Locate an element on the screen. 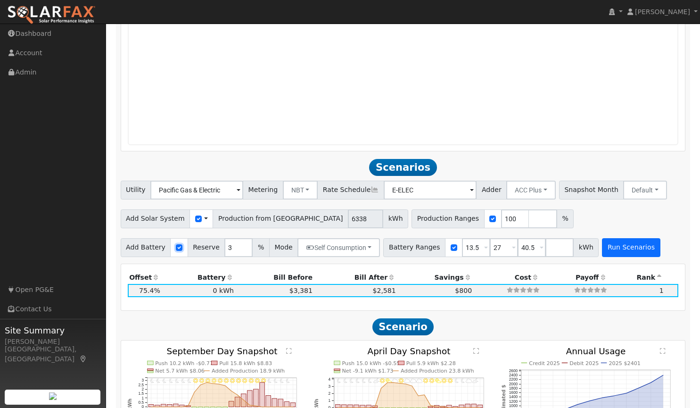 This screenshot has width=700, height=408. text: Added Production 23.8 kWh is located at coordinates (437, 370).